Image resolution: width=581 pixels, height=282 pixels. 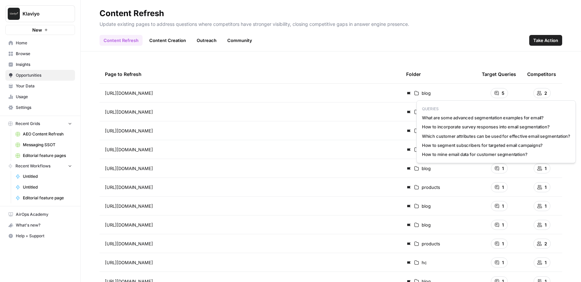 What do you see at coordinates (40, 108) in the screenshot?
I see `a: Settings` at bounding box center [40, 108].